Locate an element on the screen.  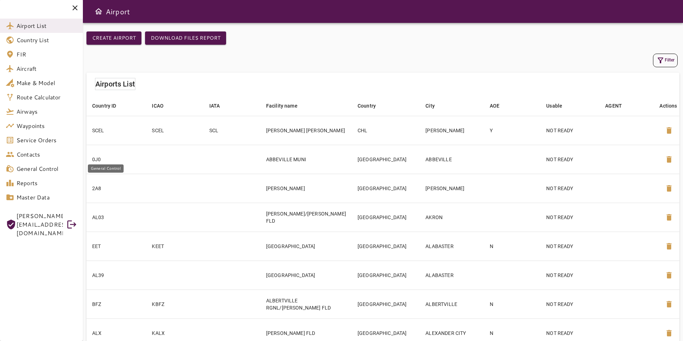
span: Route Calculator is located at coordinates (47, 97).